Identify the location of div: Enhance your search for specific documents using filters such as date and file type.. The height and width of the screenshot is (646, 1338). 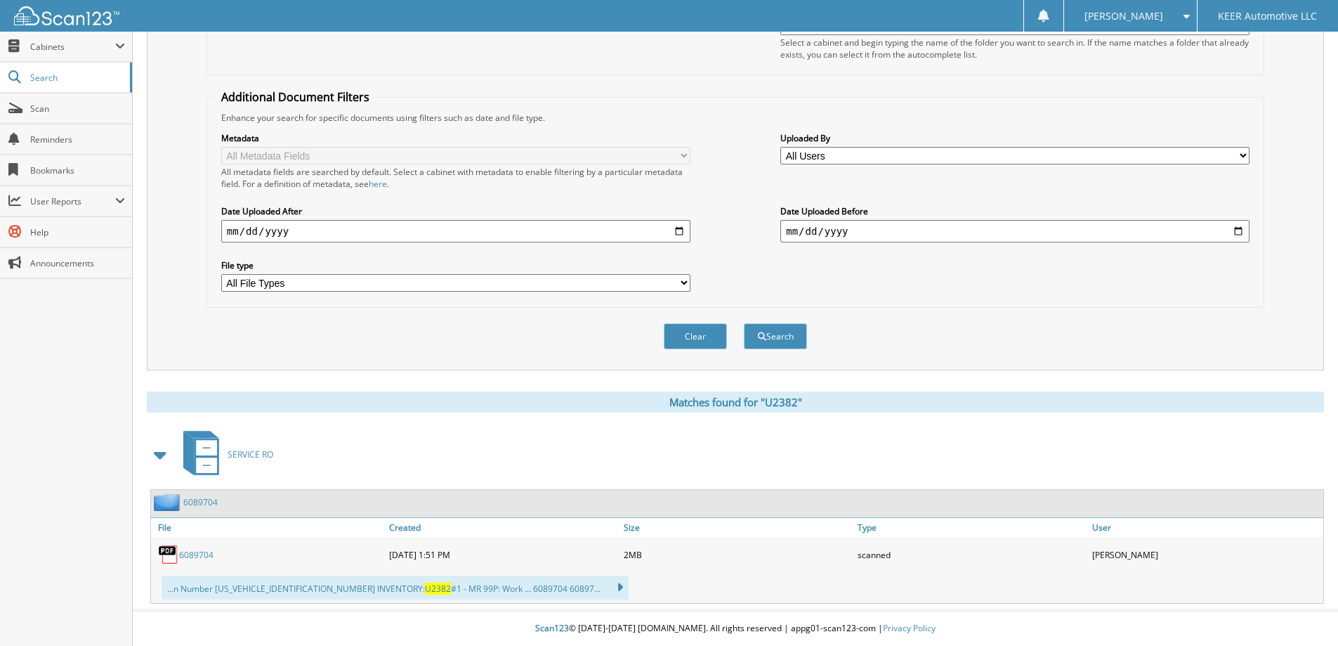
(735, 117).